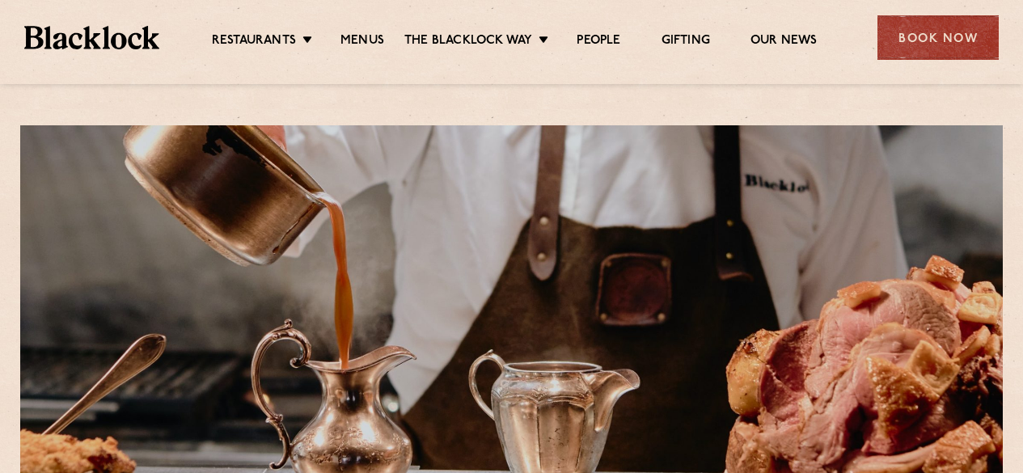 The height and width of the screenshot is (473, 1023). I want to click on a: Menus, so click(362, 42).